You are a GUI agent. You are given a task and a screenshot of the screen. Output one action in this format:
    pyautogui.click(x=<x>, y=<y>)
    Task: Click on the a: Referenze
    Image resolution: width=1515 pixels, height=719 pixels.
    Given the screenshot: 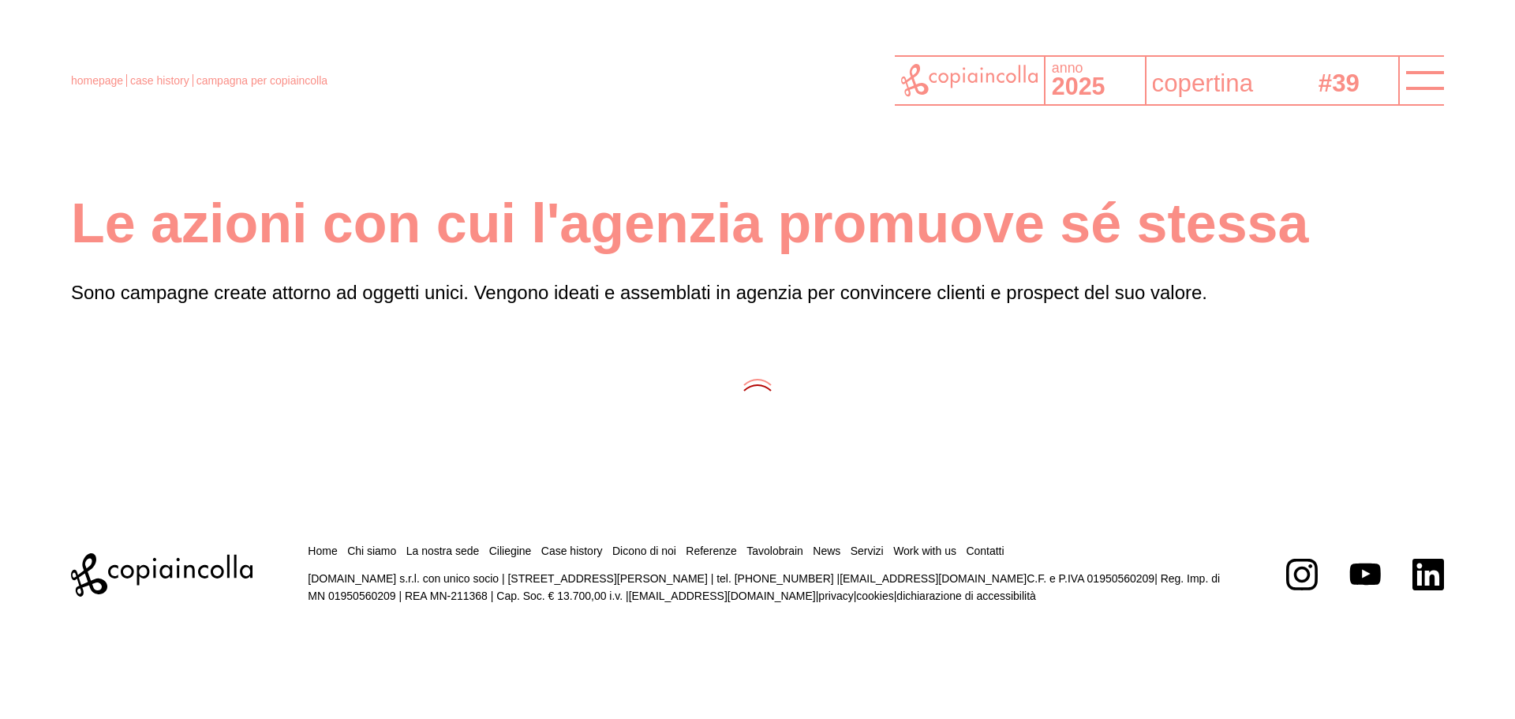 What is the action you would take?
    pyautogui.click(x=711, y=551)
    